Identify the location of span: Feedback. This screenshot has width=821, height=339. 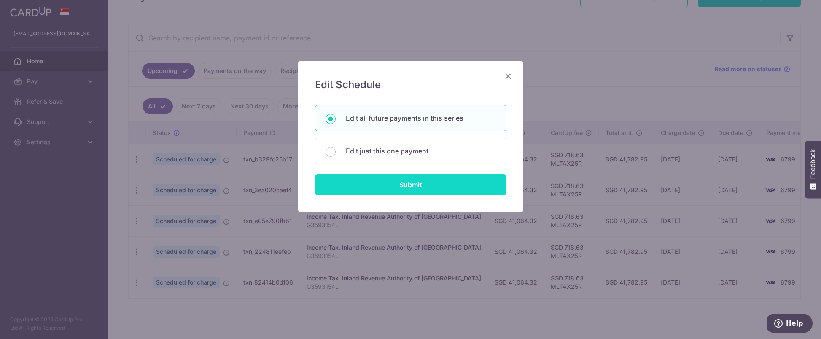
(813, 164).